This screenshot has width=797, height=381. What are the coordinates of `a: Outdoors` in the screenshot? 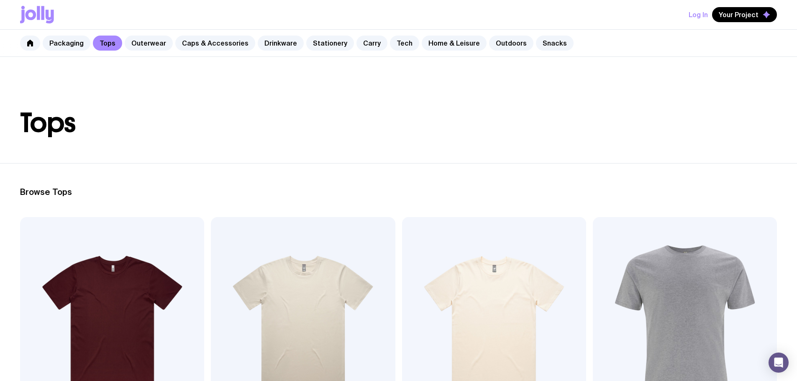 It's located at (511, 43).